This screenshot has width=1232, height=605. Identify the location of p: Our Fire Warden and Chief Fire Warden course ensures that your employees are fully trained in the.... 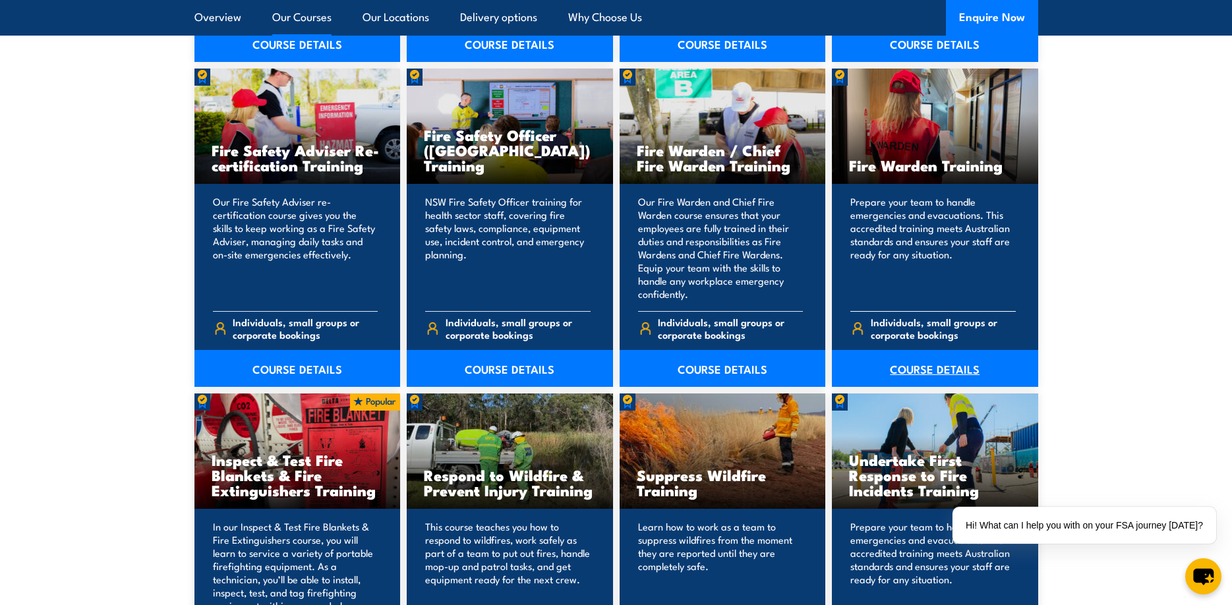
(720, 248).